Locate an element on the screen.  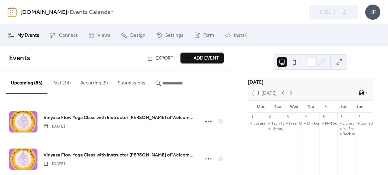
div: 7 is located at coordinates (360, 117).